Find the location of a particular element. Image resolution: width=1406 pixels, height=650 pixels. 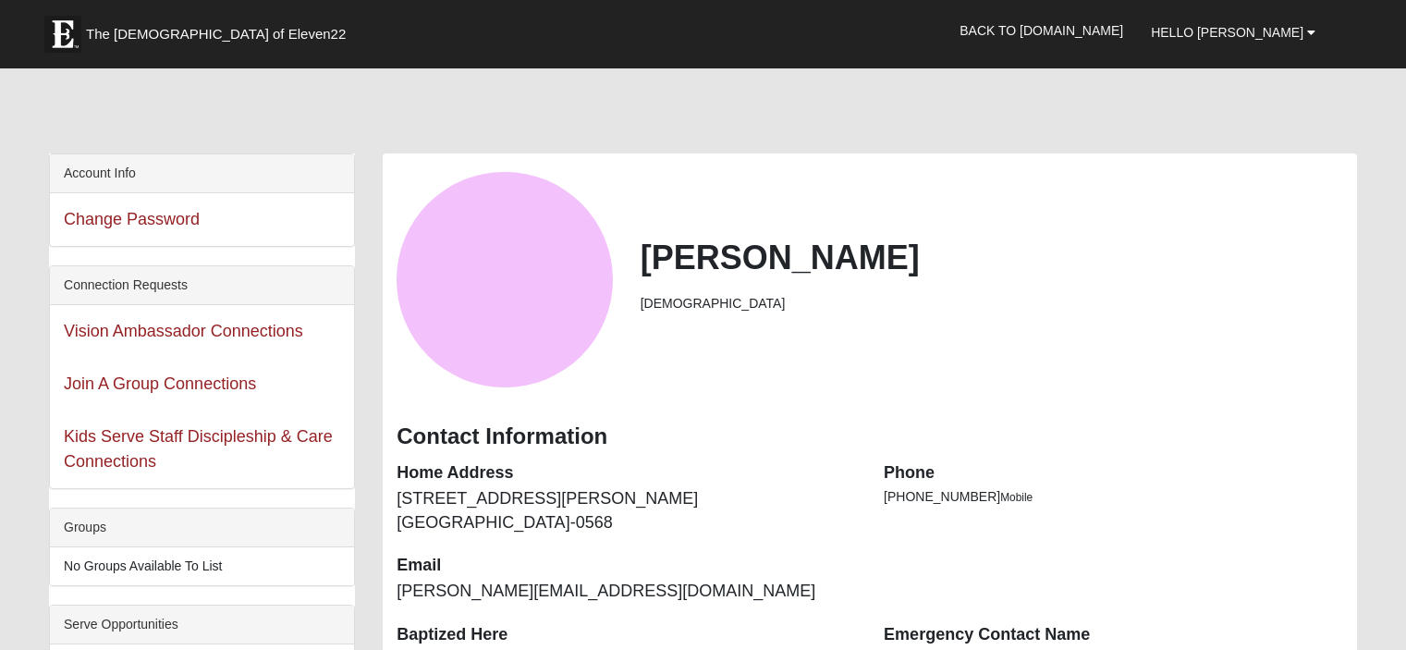

h3: Contact Information is located at coordinates (870, 436).